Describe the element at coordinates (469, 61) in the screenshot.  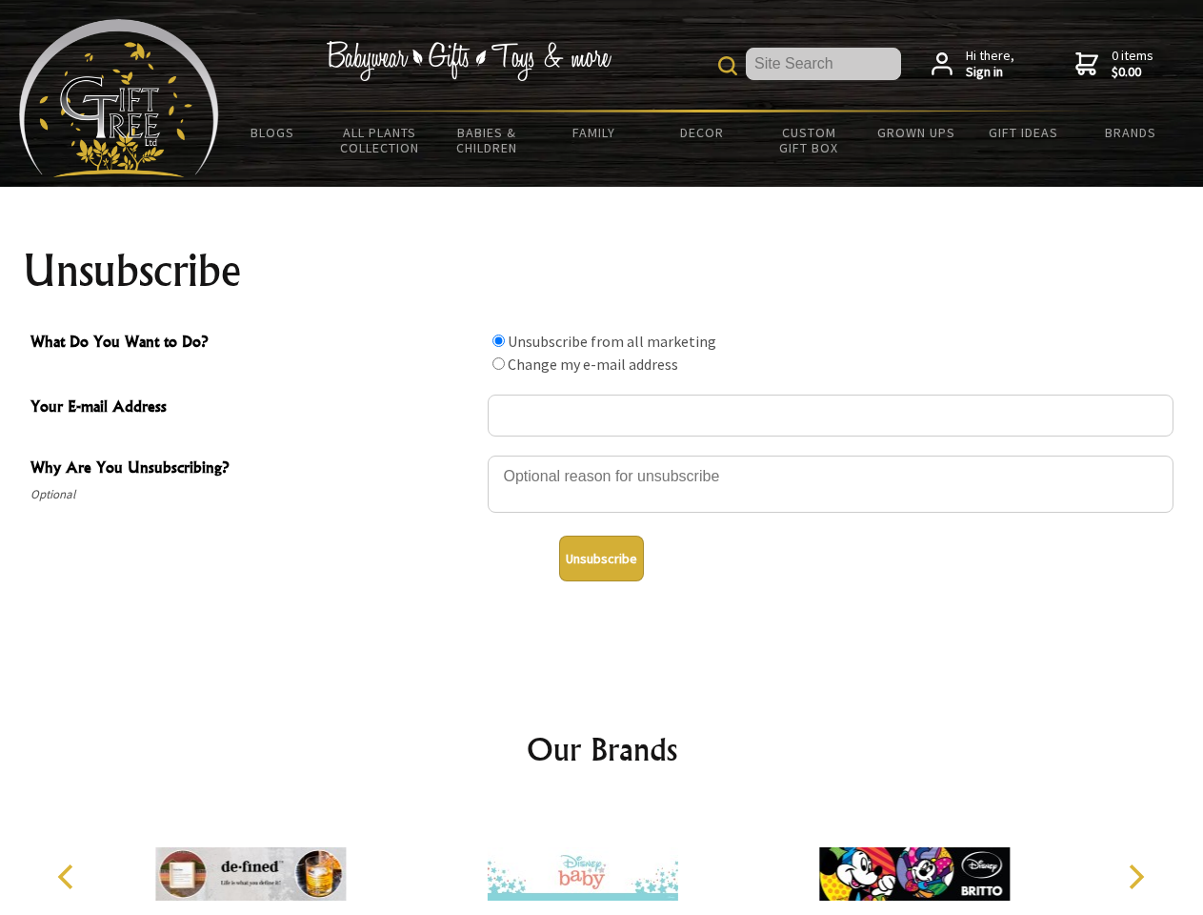
I see `img: Babywear - Gifts - Toys & more` at that location.